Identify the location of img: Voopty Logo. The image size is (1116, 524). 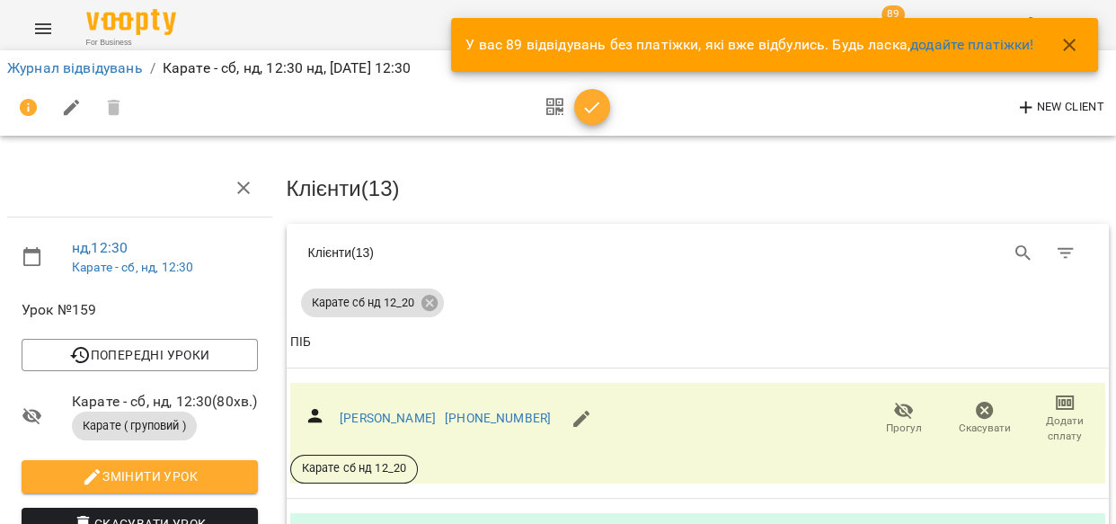
(131, 22).